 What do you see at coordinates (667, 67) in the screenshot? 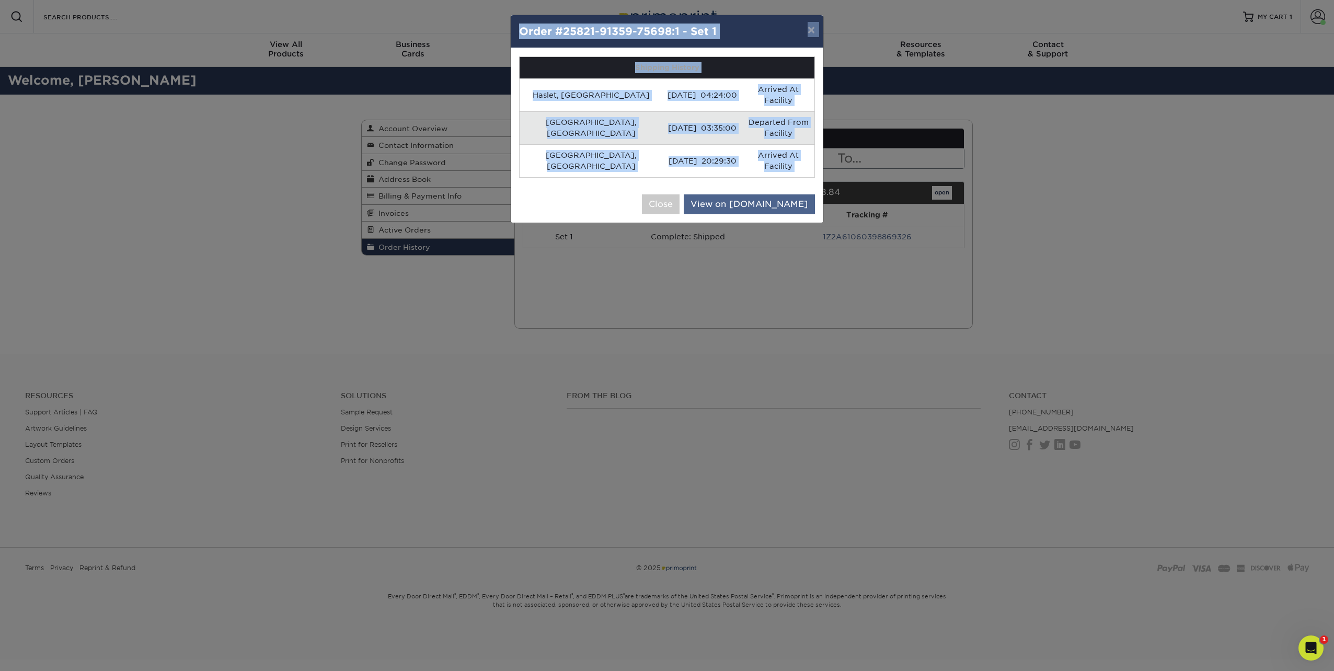
I see `th: Shipping History` at bounding box center [667, 67].